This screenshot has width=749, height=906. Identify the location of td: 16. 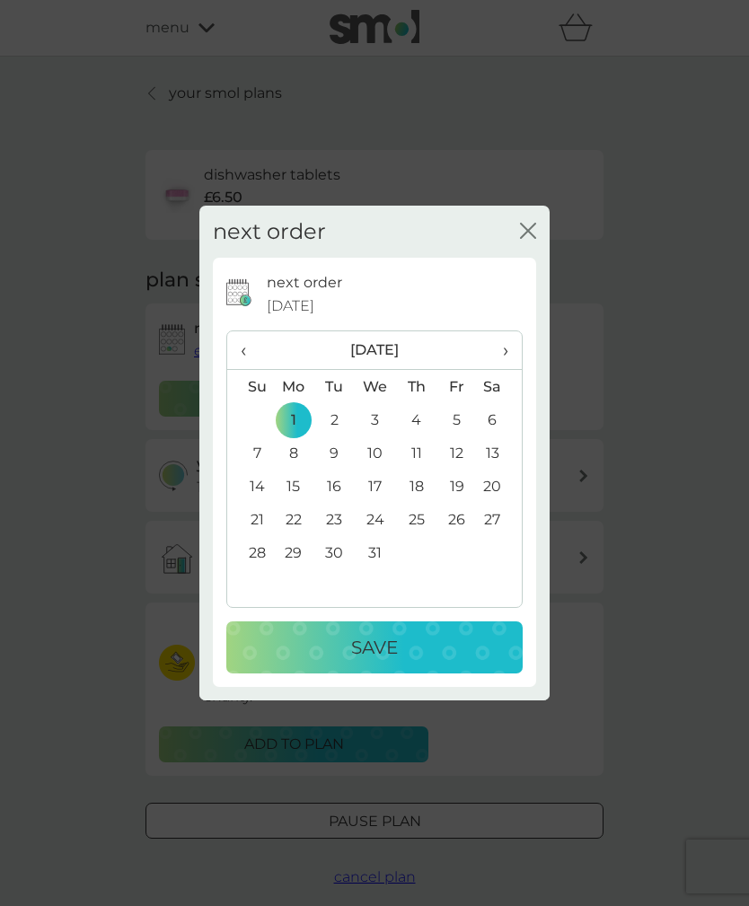
(334, 486).